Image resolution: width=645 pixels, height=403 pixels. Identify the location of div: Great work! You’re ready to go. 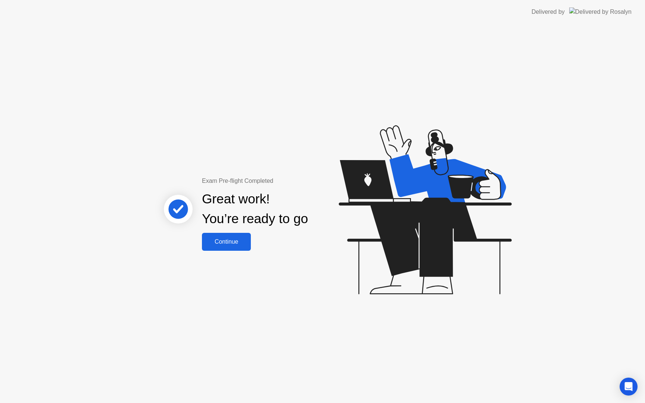
(255, 209).